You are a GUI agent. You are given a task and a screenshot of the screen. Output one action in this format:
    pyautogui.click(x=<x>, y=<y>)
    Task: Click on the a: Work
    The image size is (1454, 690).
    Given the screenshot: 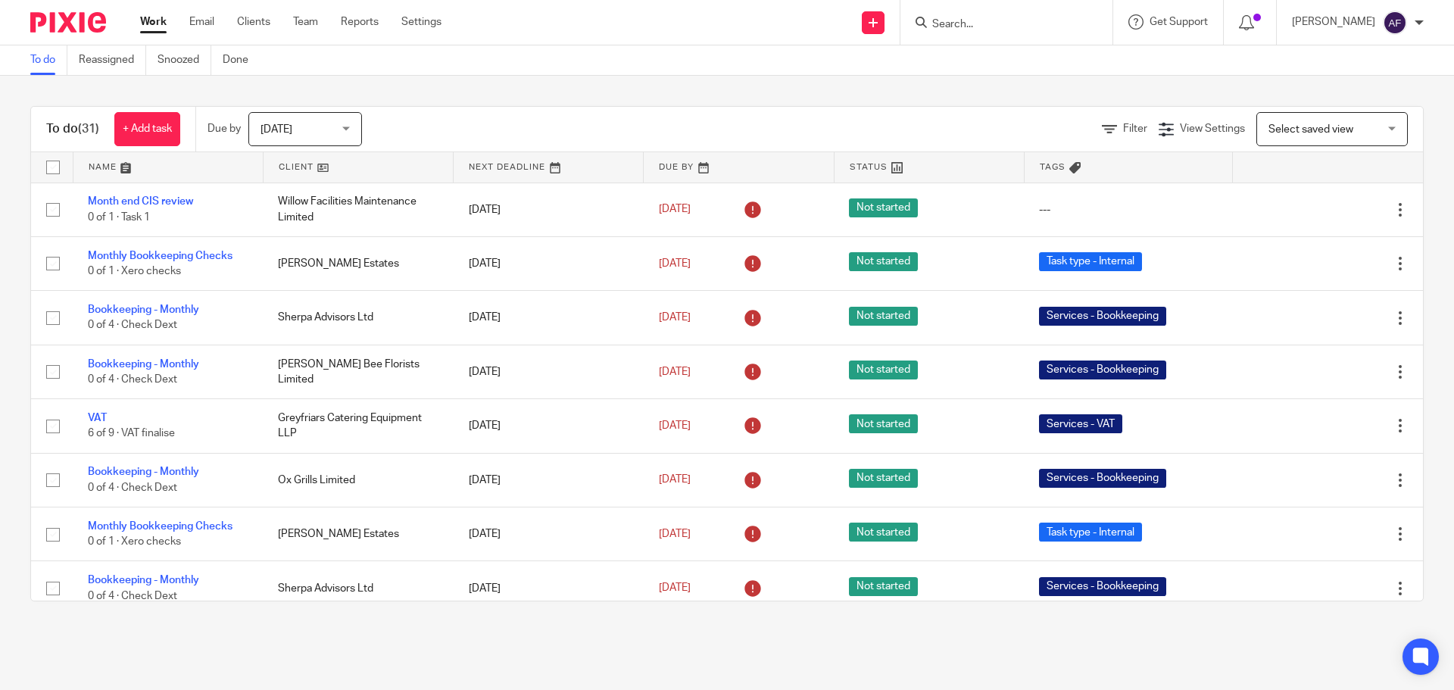 What is the action you would take?
    pyautogui.click(x=153, y=22)
    